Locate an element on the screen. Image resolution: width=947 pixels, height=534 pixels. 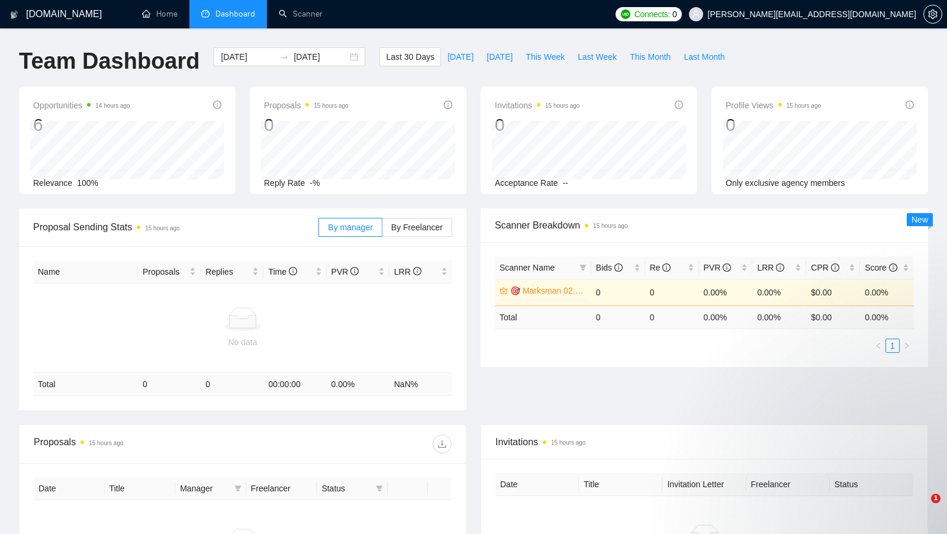
td: $0.00 is located at coordinates (832, 292).